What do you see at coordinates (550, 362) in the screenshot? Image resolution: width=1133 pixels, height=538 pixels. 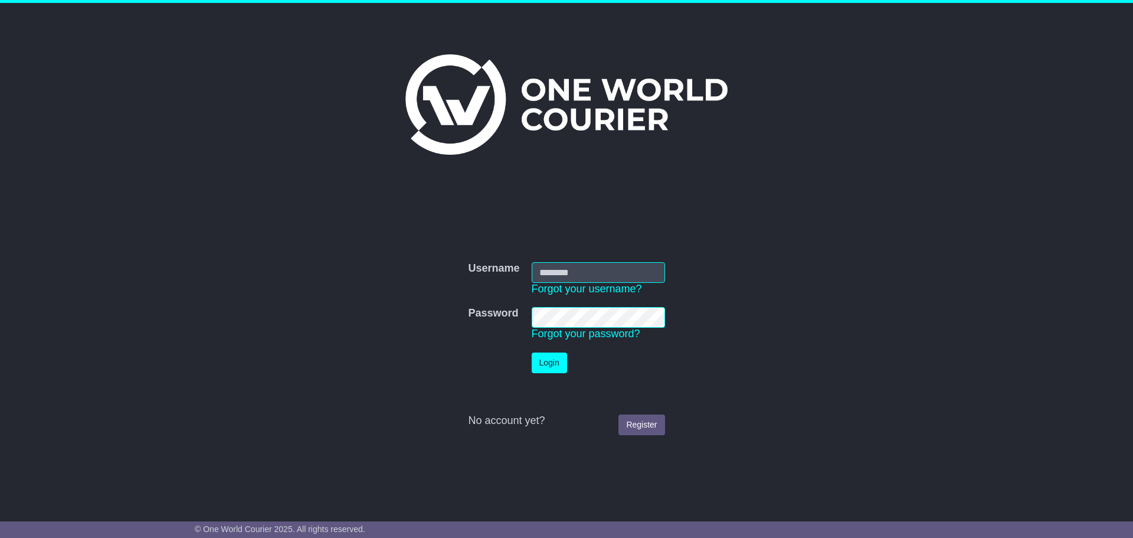 I see `button: Login` at bounding box center [550, 362].